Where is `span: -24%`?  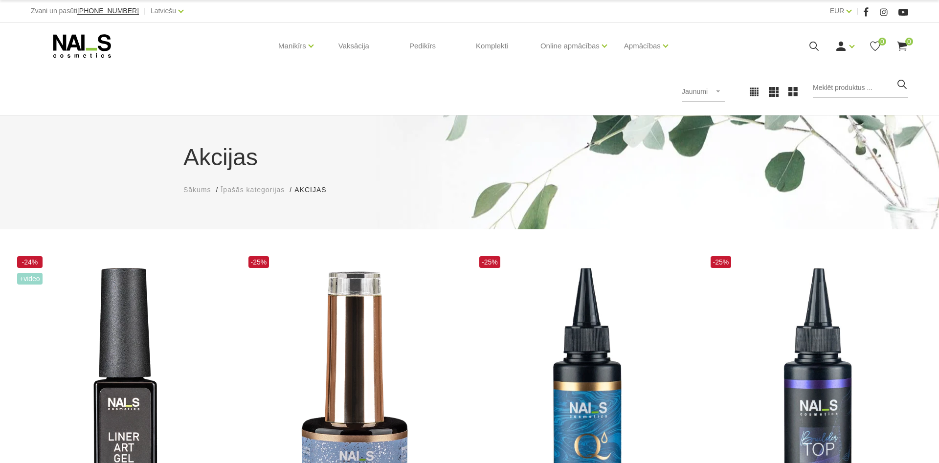 span: -24% is located at coordinates (30, 262).